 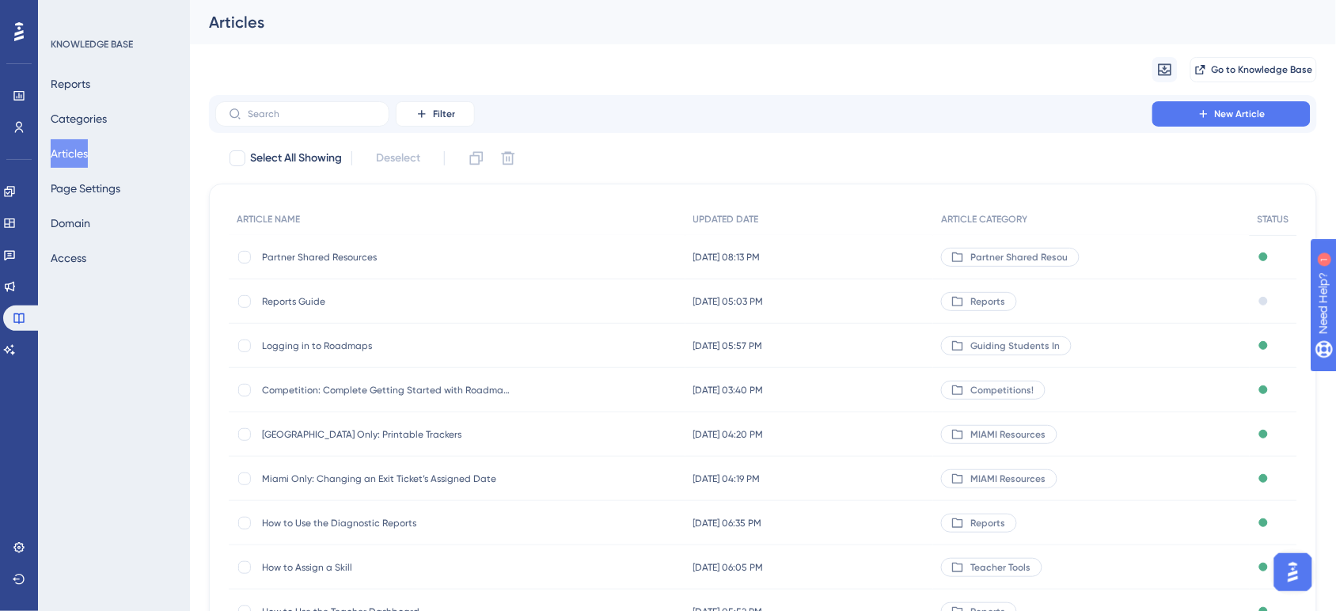 I want to click on button: Page Settings, so click(x=85, y=188).